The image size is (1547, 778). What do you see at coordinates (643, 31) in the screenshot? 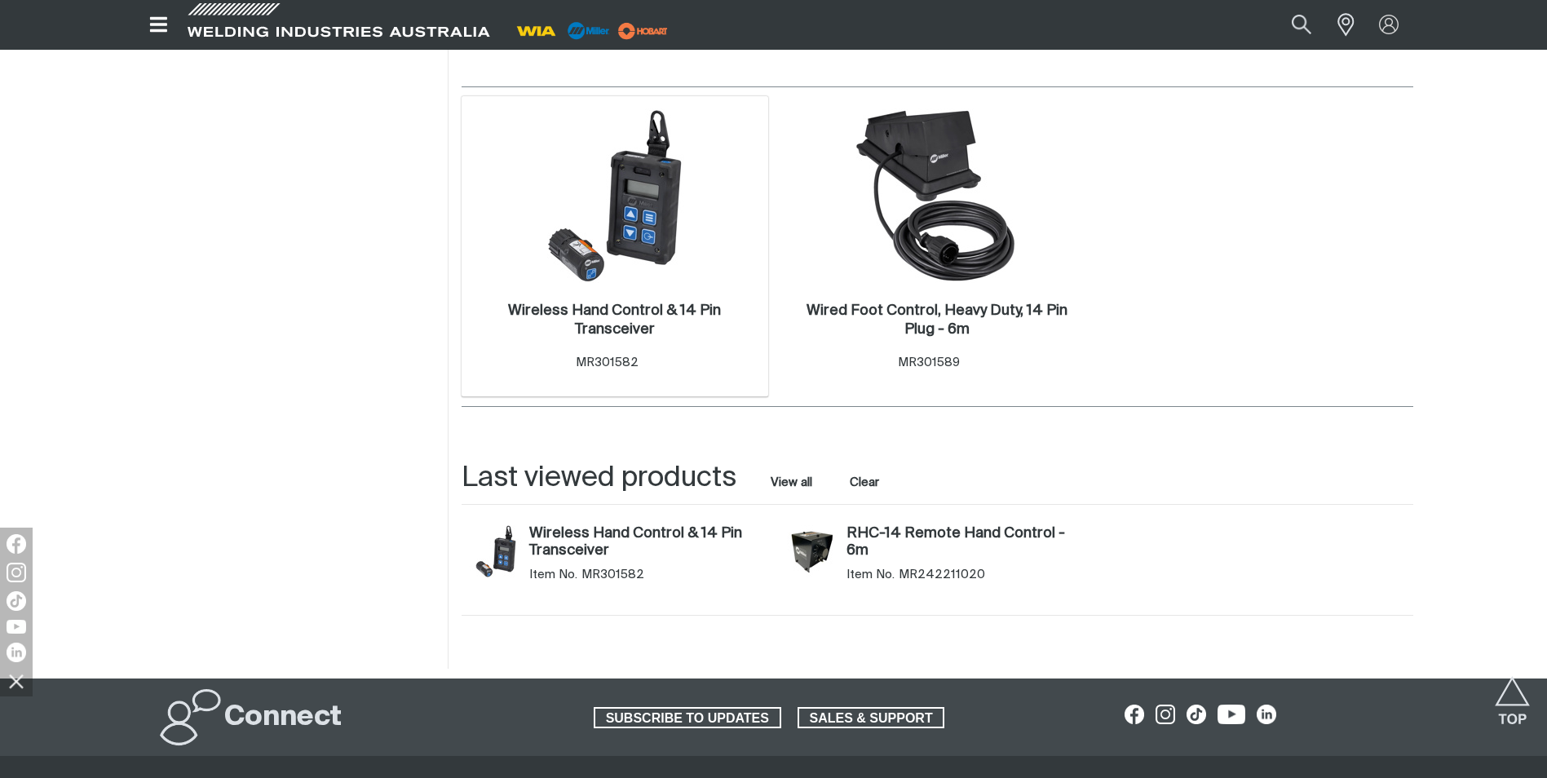
I see `img: miller` at bounding box center [643, 31].